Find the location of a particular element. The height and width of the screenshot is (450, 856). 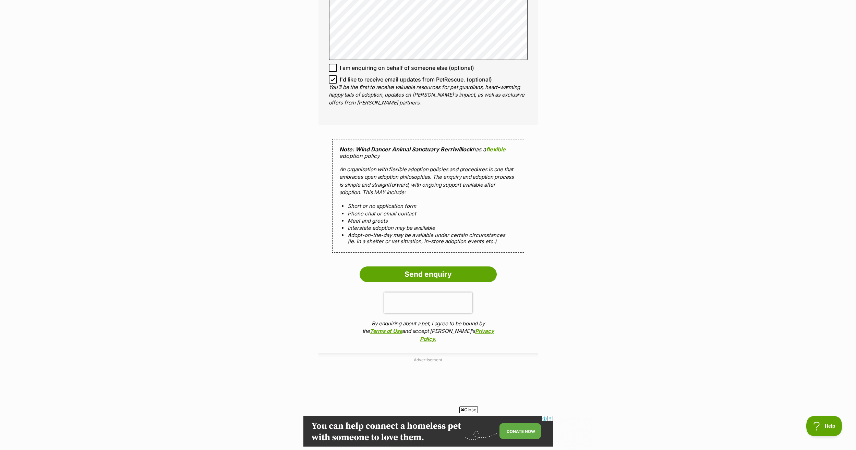

p: You'll be the first to receive valuable resources for pet guardians, heart-warming happy tails of... is located at coordinates (428, 95).